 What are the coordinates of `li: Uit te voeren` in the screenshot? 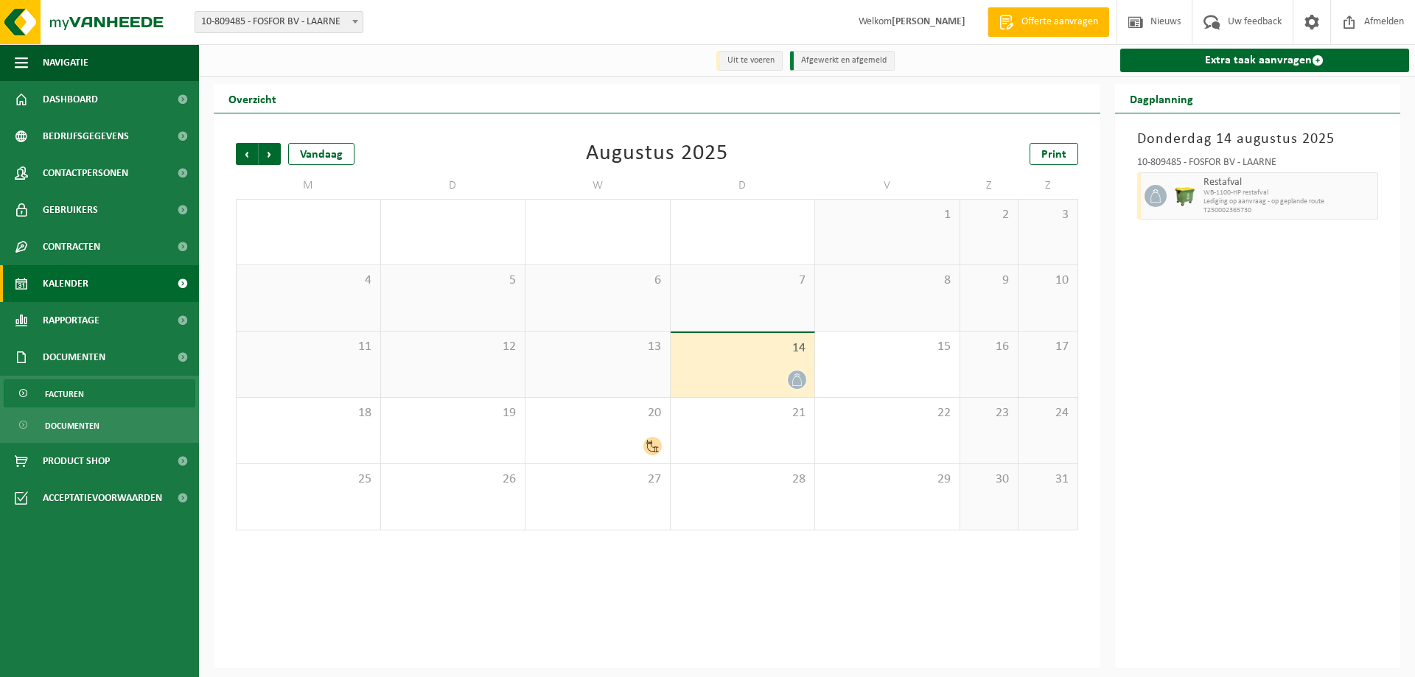 It's located at (750, 60).